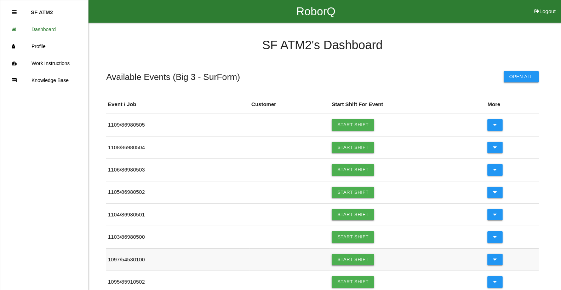 The height and width of the screenshot is (290, 561). What do you see at coordinates (44, 80) in the screenshot?
I see `a: Knowledge Base` at bounding box center [44, 80].